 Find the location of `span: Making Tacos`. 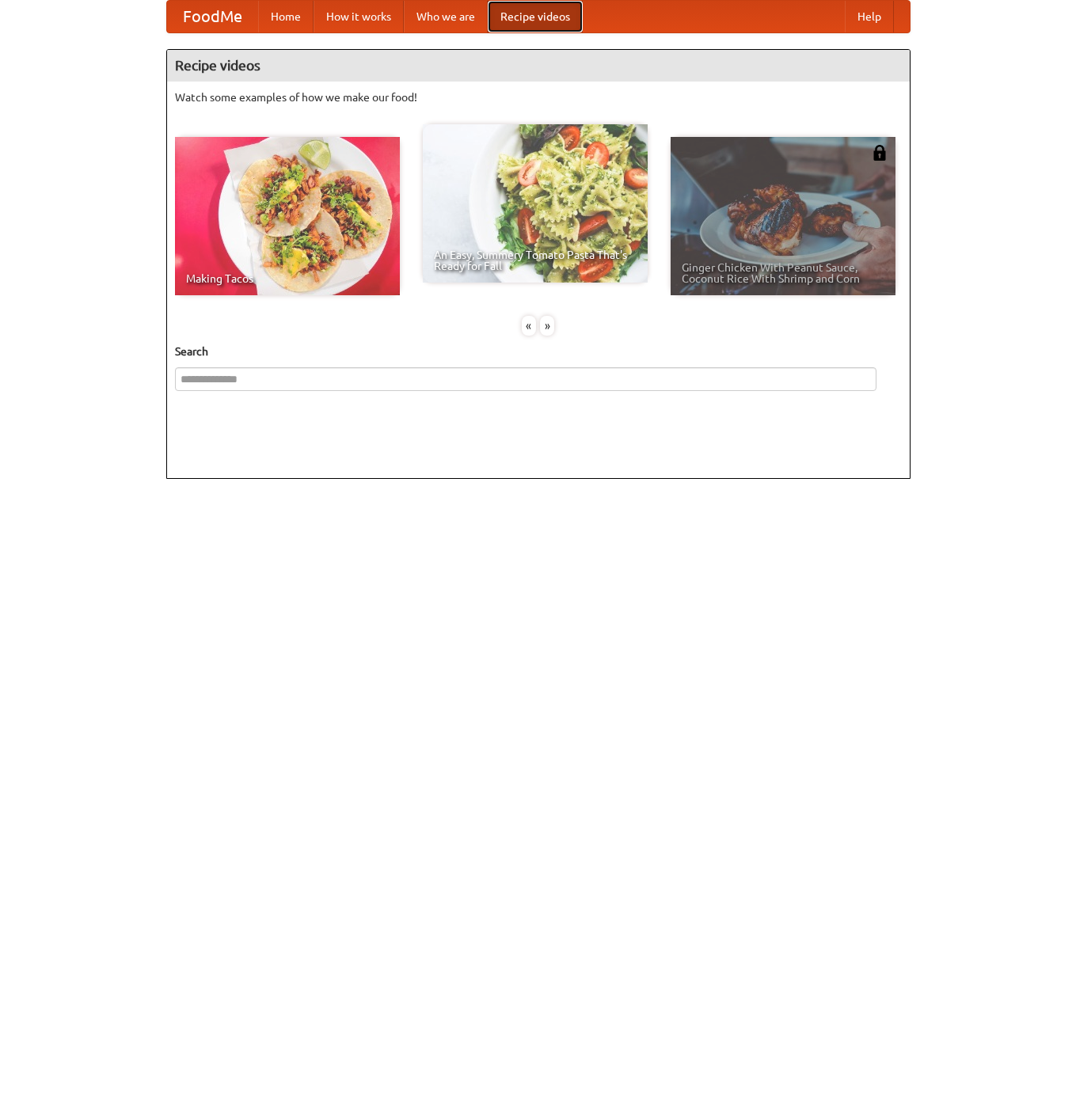

span: Making Tacos is located at coordinates (287, 279).